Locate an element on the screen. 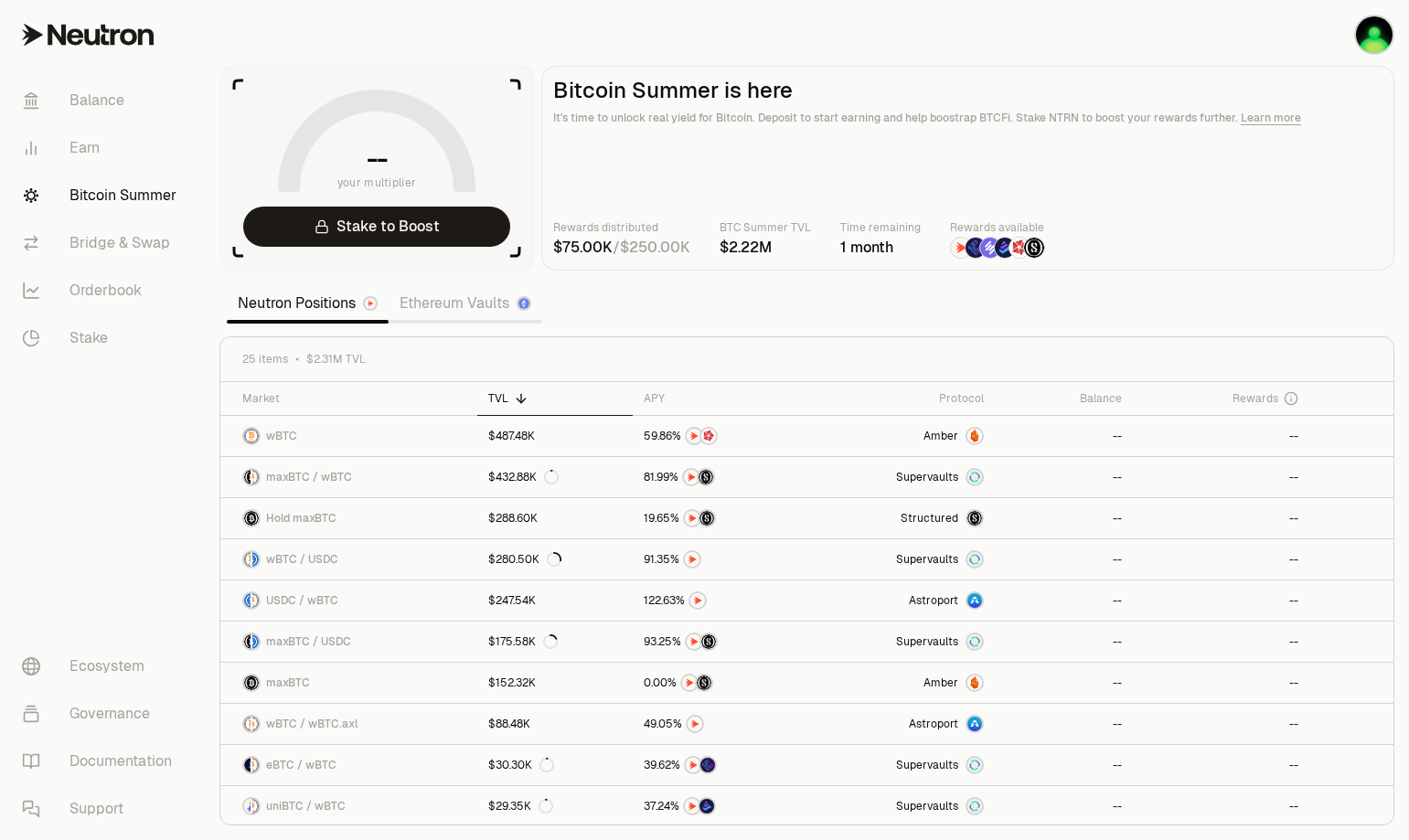 The height and width of the screenshot is (840, 1409). a: Astroport is located at coordinates (904, 723).